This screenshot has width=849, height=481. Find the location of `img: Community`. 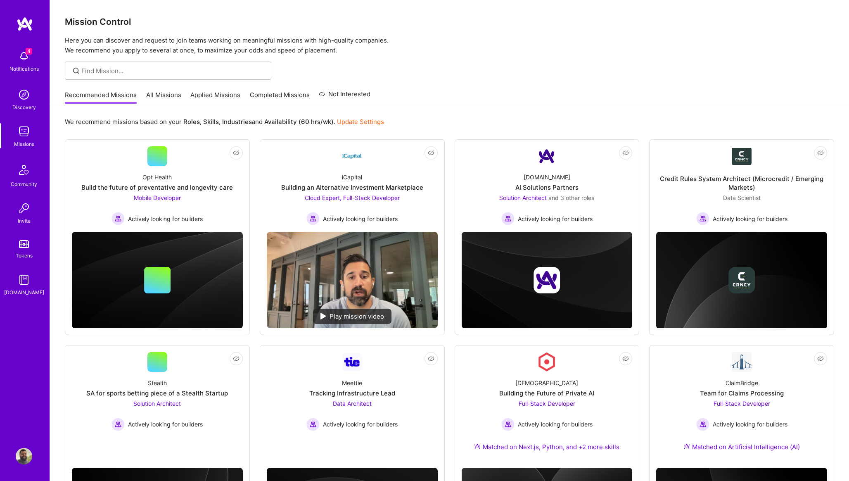

img: Community is located at coordinates (24, 170).